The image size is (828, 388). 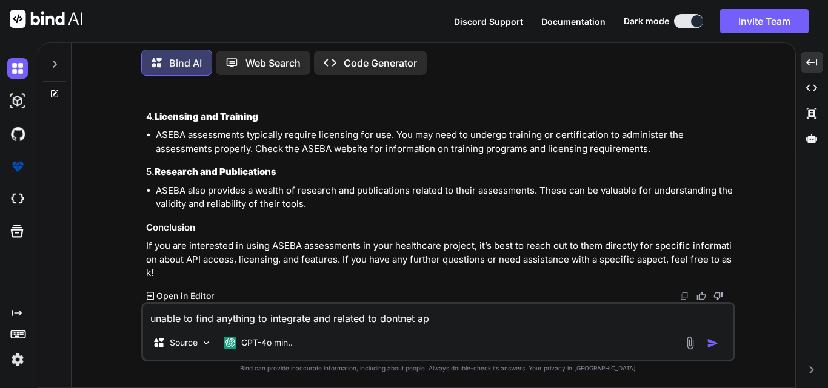 What do you see at coordinates (689, 343) in the screenshot?
I see `img: attachment` at bounding box center [689, 343].